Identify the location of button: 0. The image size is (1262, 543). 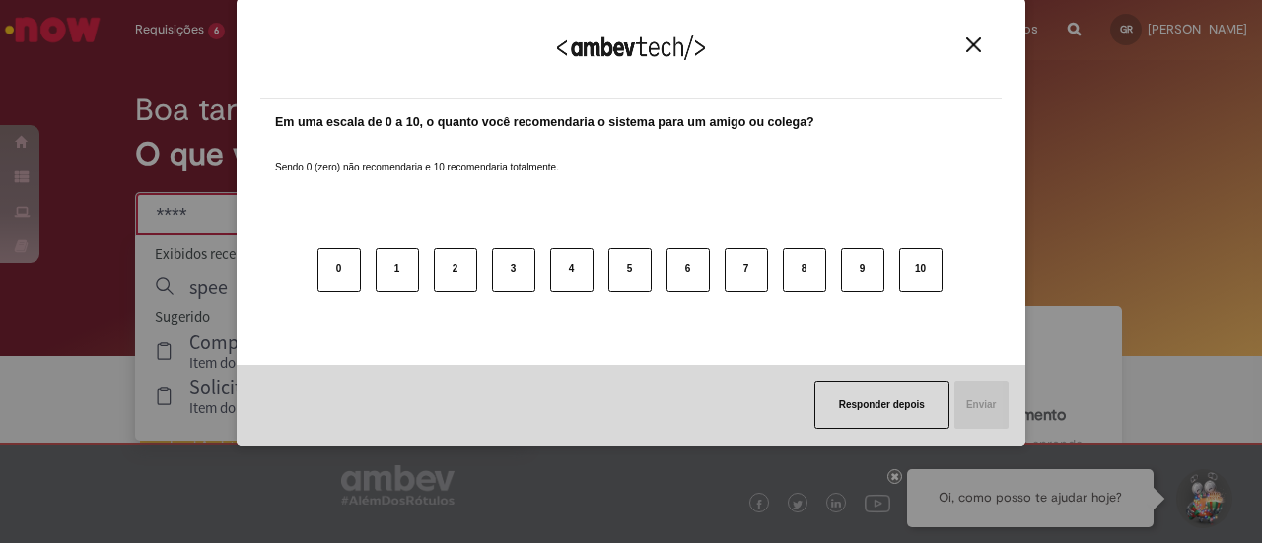
(339, 270).